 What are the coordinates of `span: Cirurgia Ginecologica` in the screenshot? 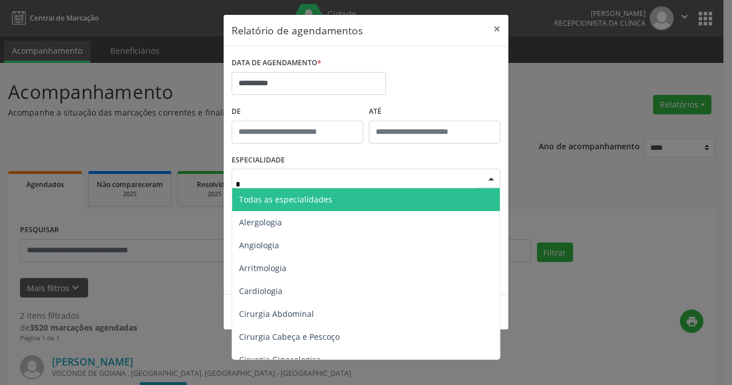 It's located at (280, 359).